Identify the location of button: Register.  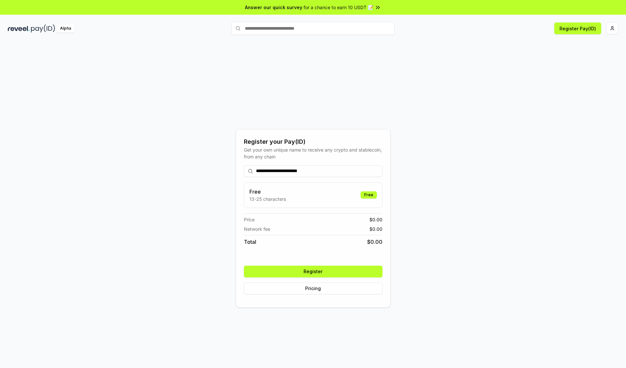
(313, 272).